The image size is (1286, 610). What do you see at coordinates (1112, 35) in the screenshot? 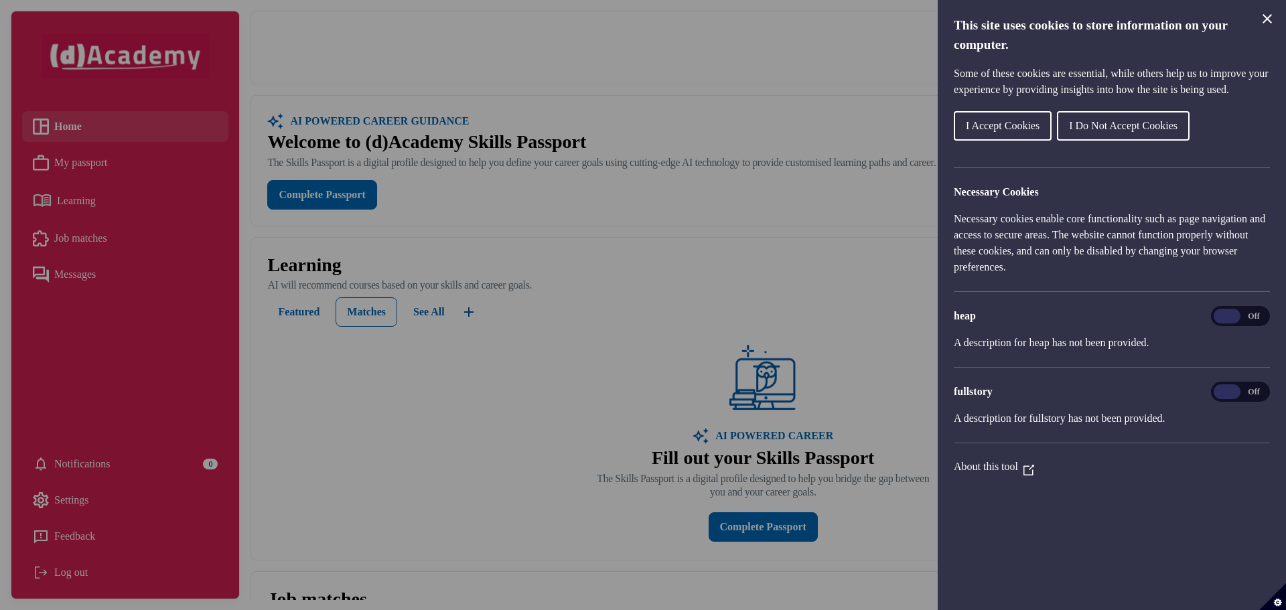
I see `h1: This site uses cookies to store information on your computer.` at bounding box center [1112, 35].